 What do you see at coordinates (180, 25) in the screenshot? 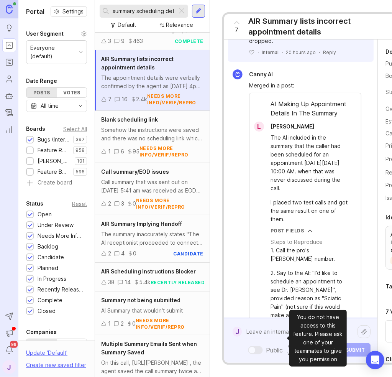
I see `div: Relevance` at bounding box center [180, 25].